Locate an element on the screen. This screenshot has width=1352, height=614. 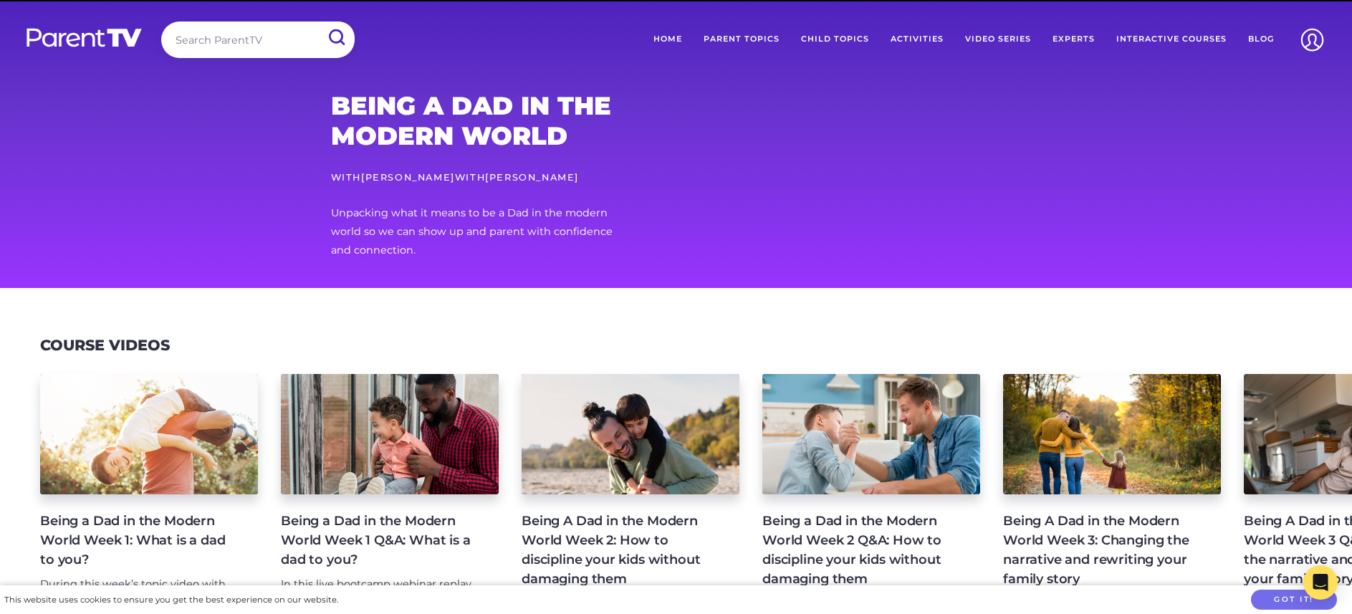
a: Child Topics is located at coordinates (835, 39).